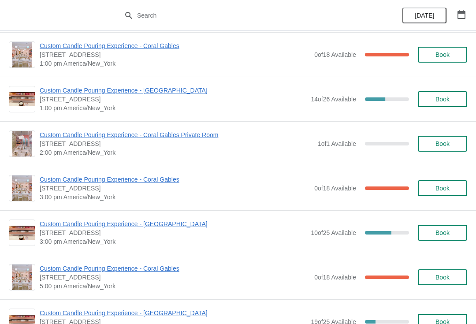 The height and width of the screenshot is (324, 476). Describe the element at coordinates (247, 15) in the screenshot. I see `input: Search` at that location.